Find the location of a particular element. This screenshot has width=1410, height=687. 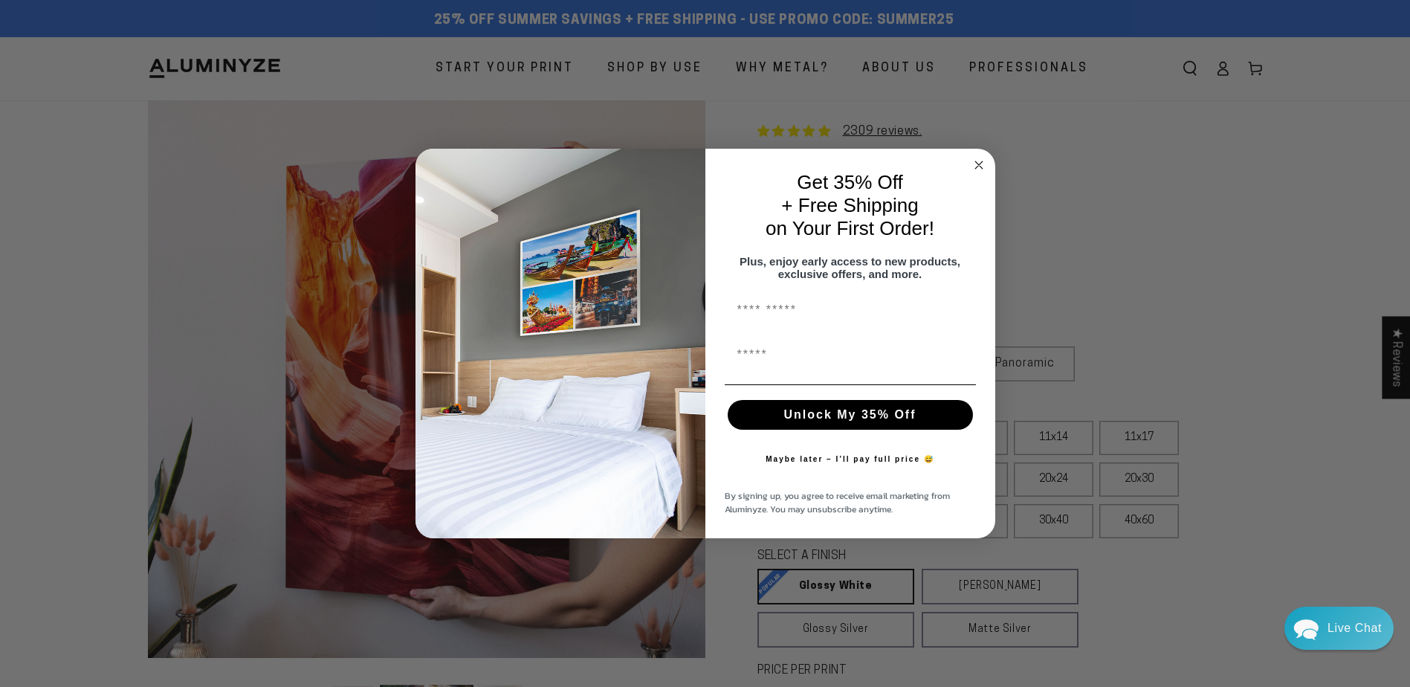

span: Get 35% Off is located at coordinates (850, 182).